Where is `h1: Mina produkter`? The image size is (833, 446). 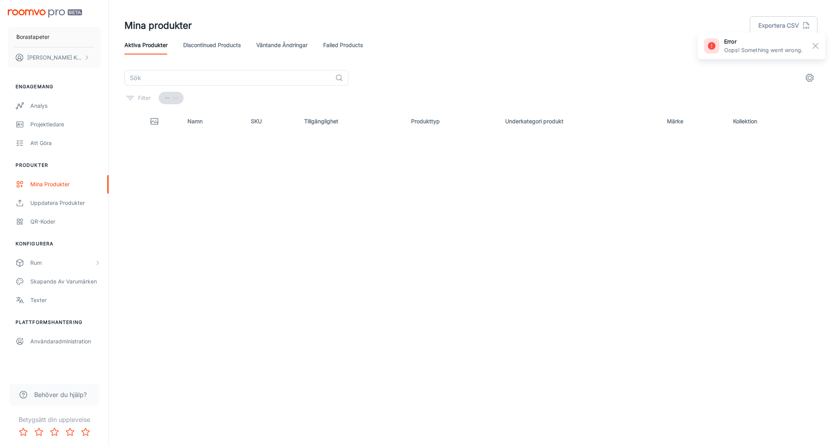 h1: Mina produkter is located at coordinates (158, 26).